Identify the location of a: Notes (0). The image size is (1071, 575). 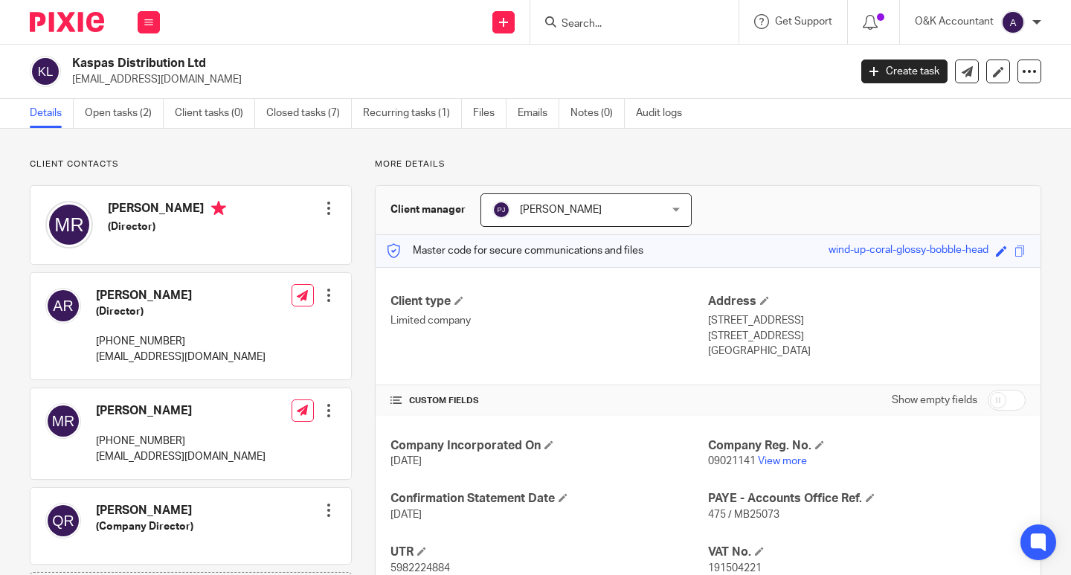
(597, 113).